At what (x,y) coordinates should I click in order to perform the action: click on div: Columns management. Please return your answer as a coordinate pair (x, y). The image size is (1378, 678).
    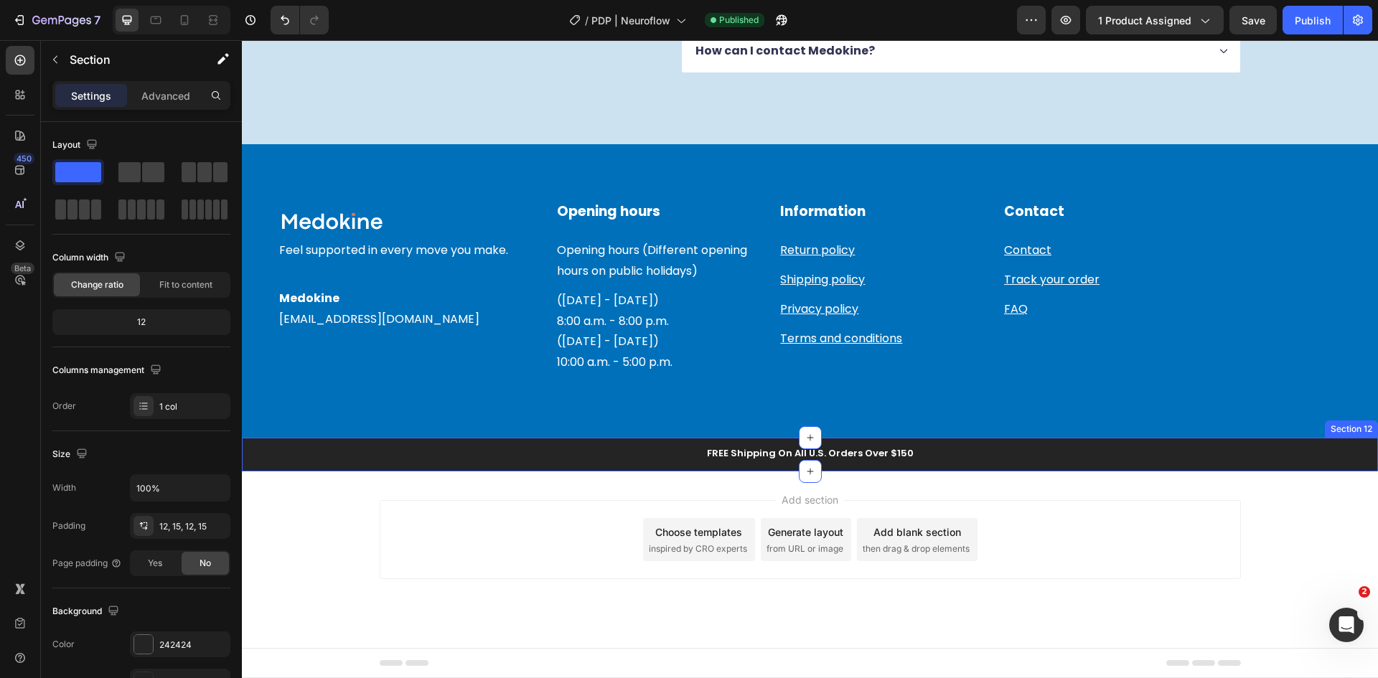
    Looking at the image, I should click on (108, 370).